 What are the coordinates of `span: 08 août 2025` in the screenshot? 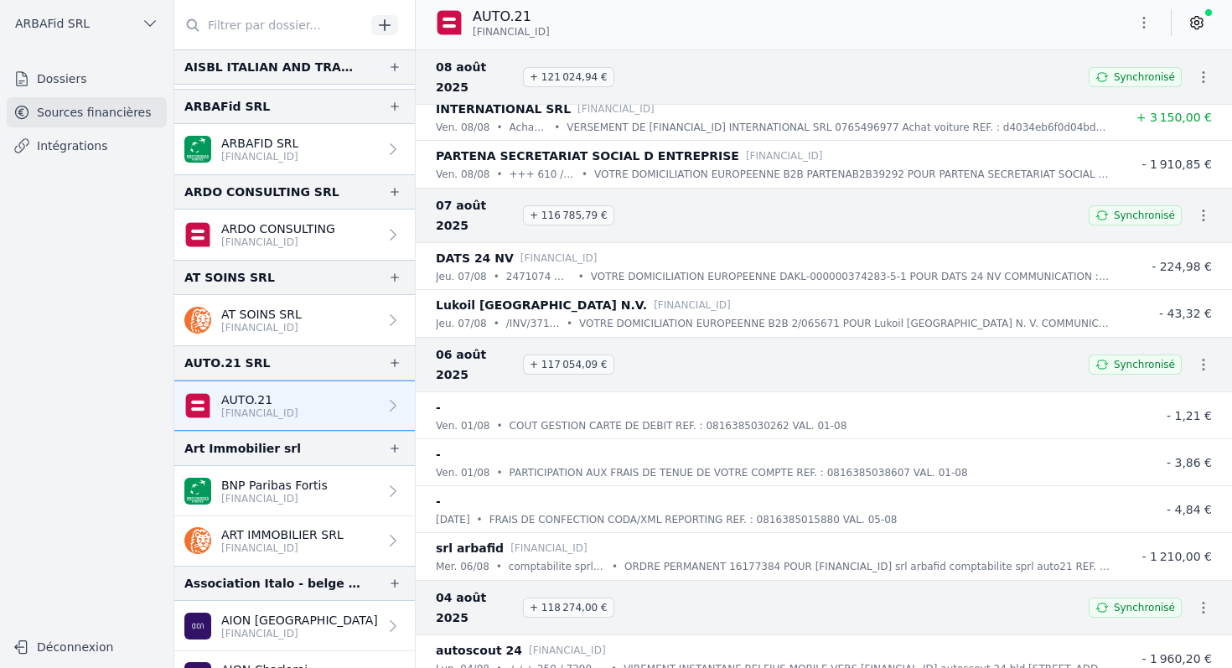 It's located at (476, 77).